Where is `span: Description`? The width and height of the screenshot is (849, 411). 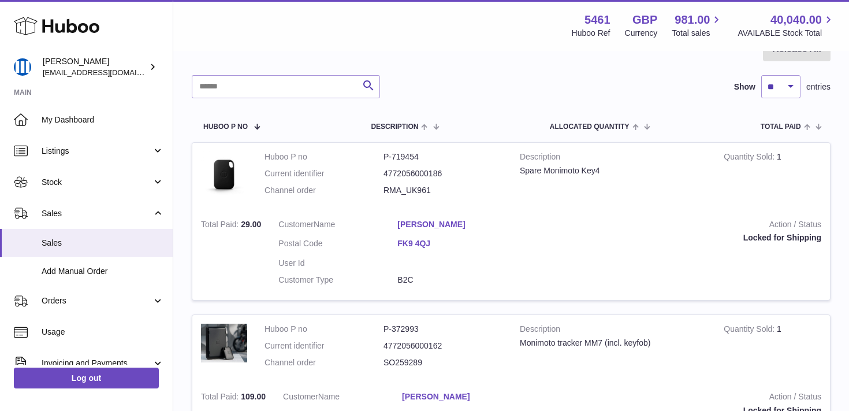
span: Description is located at coordinates (395, 127).